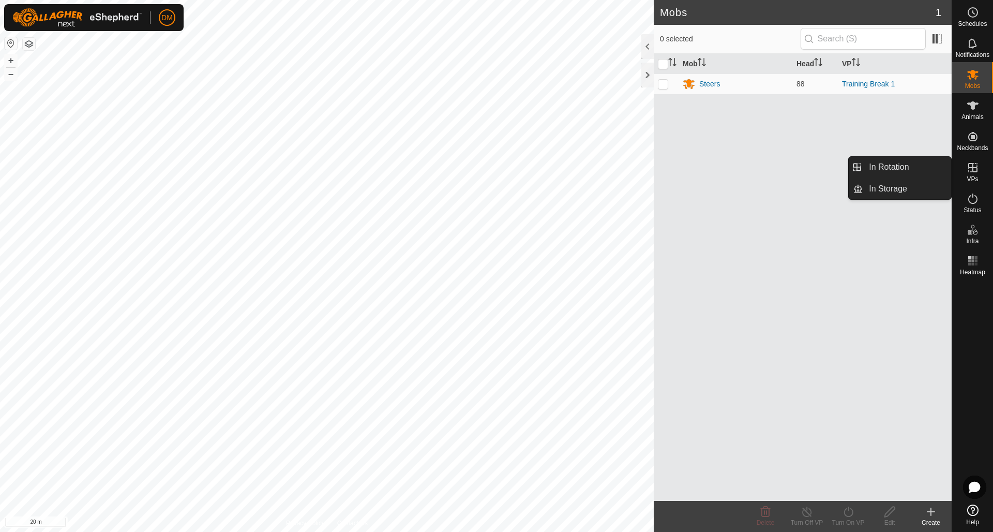 This screenshot has width=993, height=532. I want to click on h2: Mobs, so click(798, 12).